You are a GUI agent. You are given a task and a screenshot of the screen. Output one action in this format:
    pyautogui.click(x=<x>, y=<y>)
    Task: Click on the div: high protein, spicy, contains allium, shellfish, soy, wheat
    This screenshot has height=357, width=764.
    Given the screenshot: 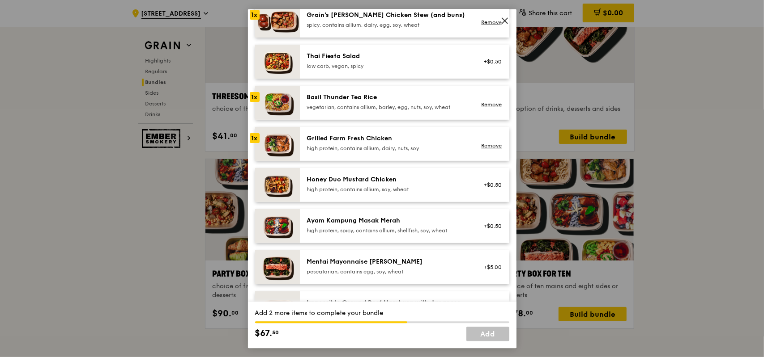 What is the action you would take?
    pyautogui.click(x=387, y=230)
    